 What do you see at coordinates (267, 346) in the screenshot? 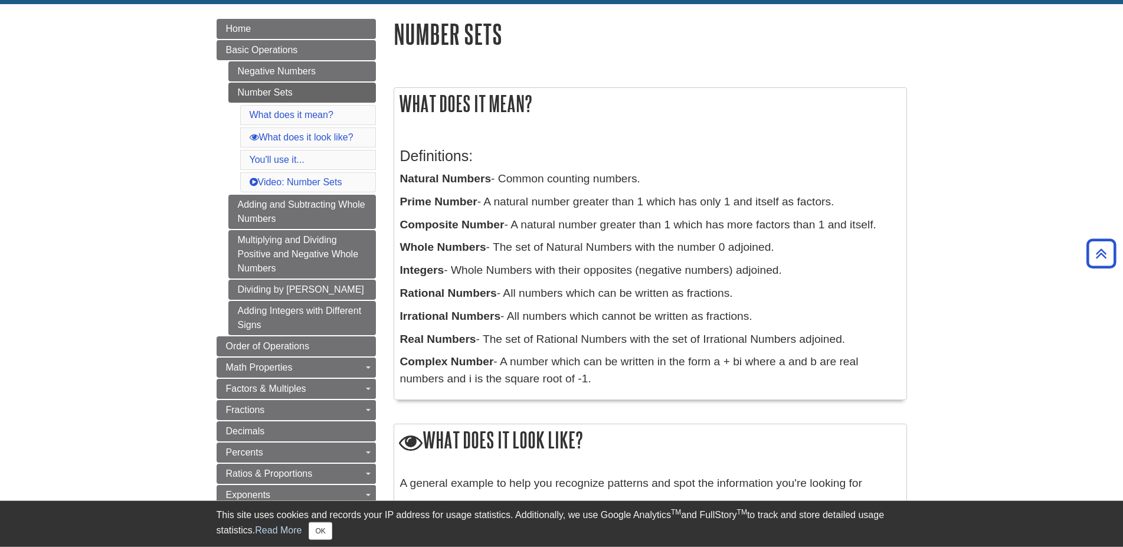
I see `span: Order of Operations` at bounding box center [267, 346].